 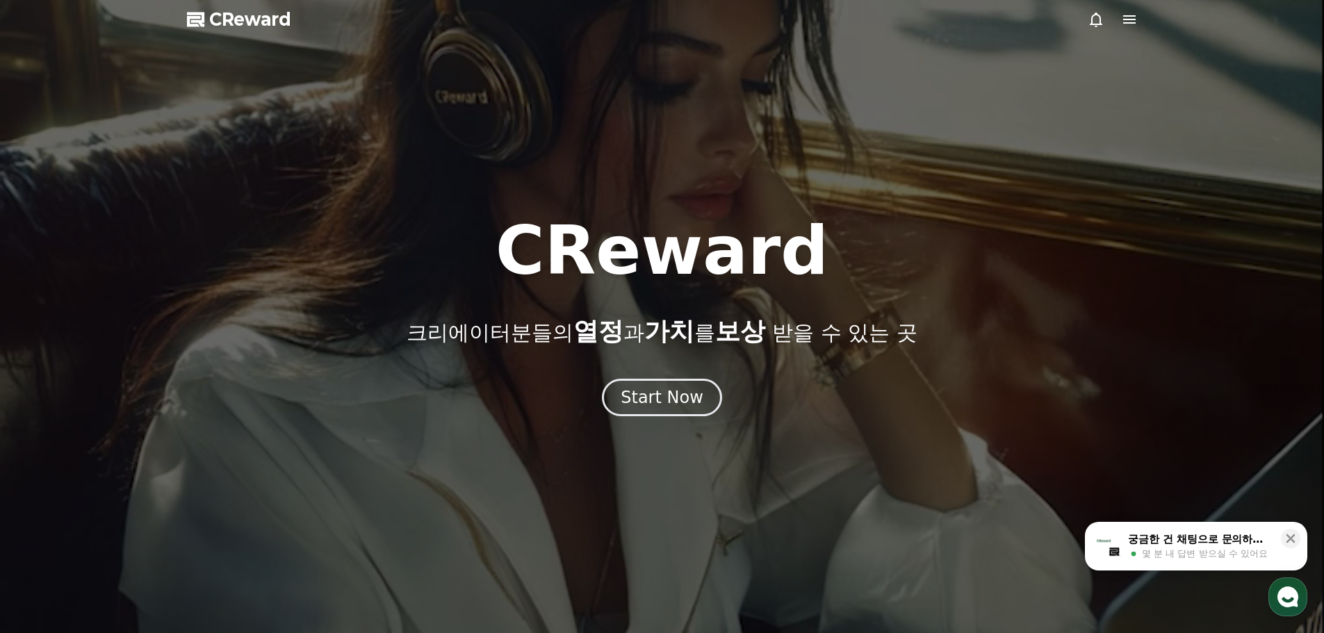 What do you see at coordinates (661, 251) in the screenshot?
I see `h1: CReward` at bounding box center [661, 251].